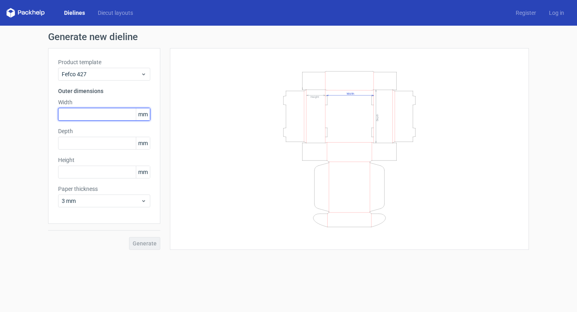  What do you see at coordinates (314, 97) in the screenshot?
I see `text: Height` at bounding box center [314, 97].